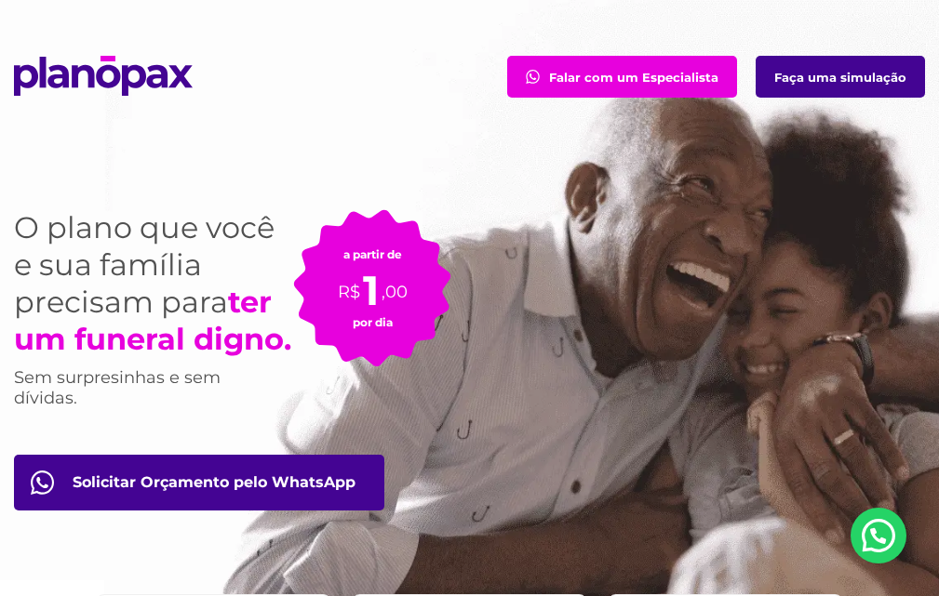  What do you see at coordinates (153, 320) in the screenshot?
I see `strong: ter um funeral digno.` at bounding box center [153, 320].